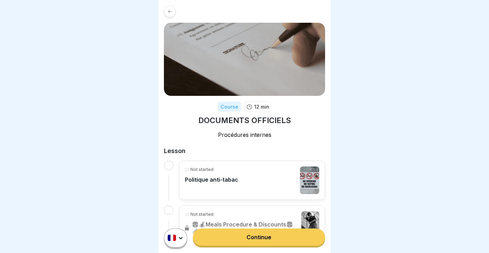  Describe the element at coordinates (245, 135) in the screenshot. I see `p: Procédures internes` at that location.